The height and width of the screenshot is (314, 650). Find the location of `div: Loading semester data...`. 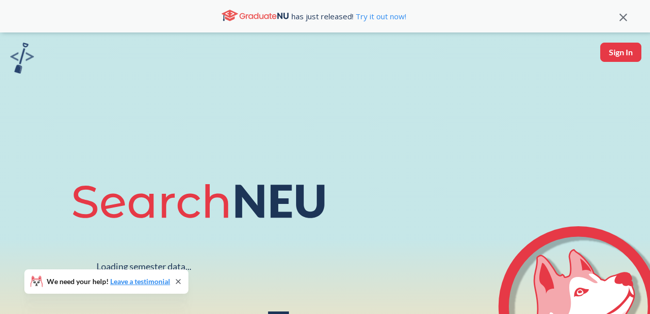

div: Loading semester data... is located at coordinates (144, 267).